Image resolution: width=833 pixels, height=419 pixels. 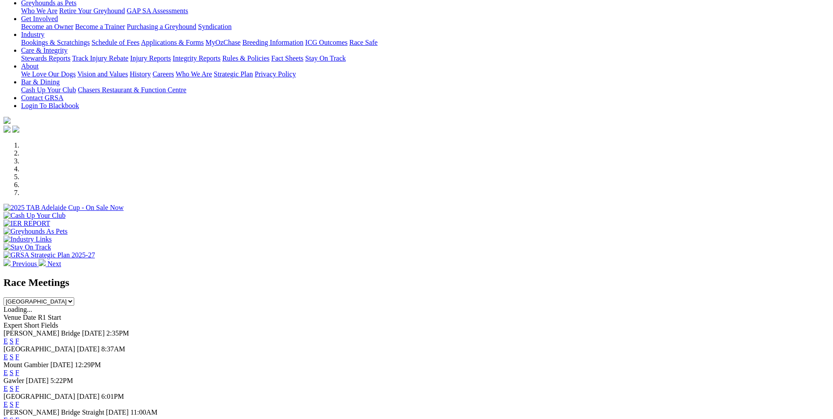 I want to click on a: Breeding Information, so click(x=273, y=42).